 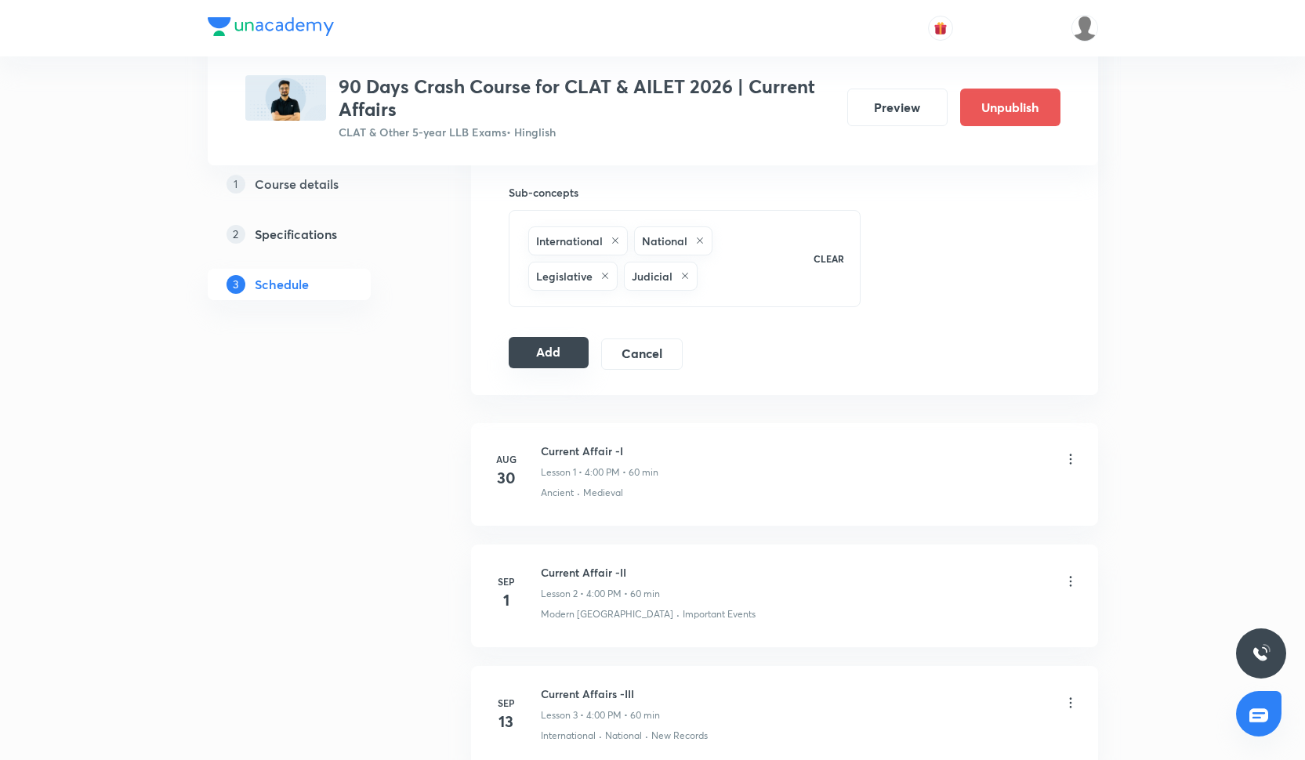 I want to click on img: avatar, so click(x=940, y=28).